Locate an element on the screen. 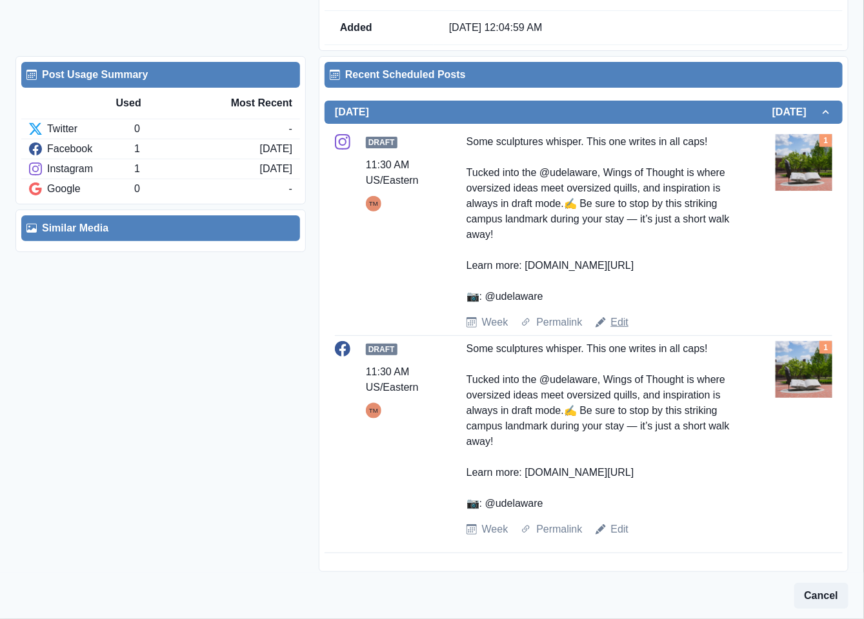 The height and width of the screenshot is (619, 864). div: Similar Media is located at coordinates (161, 228).